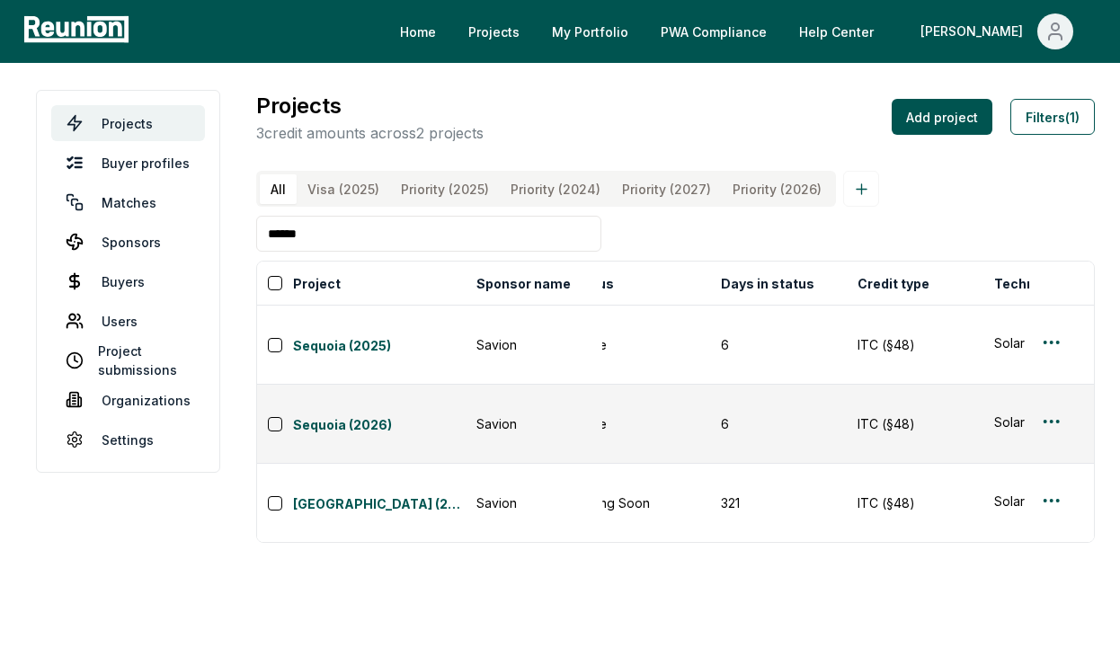 This screenshot has height=666, width=1120. Describe the element at coordinates (1053, 117) in the screenshot. I see `button: Filters(1)` at that location.